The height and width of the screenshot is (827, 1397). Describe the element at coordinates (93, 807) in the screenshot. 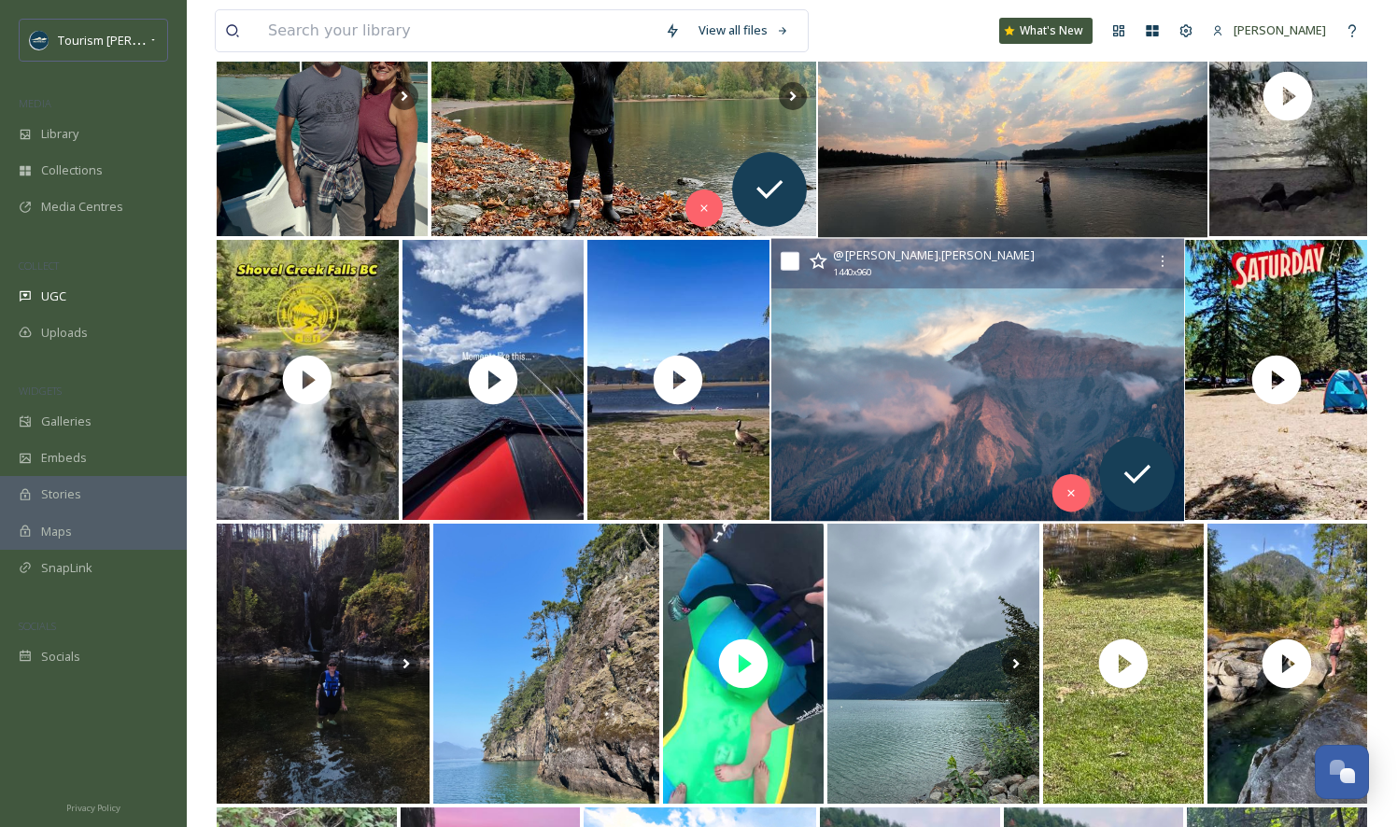

I see `a: Privacy Policy` at that location.